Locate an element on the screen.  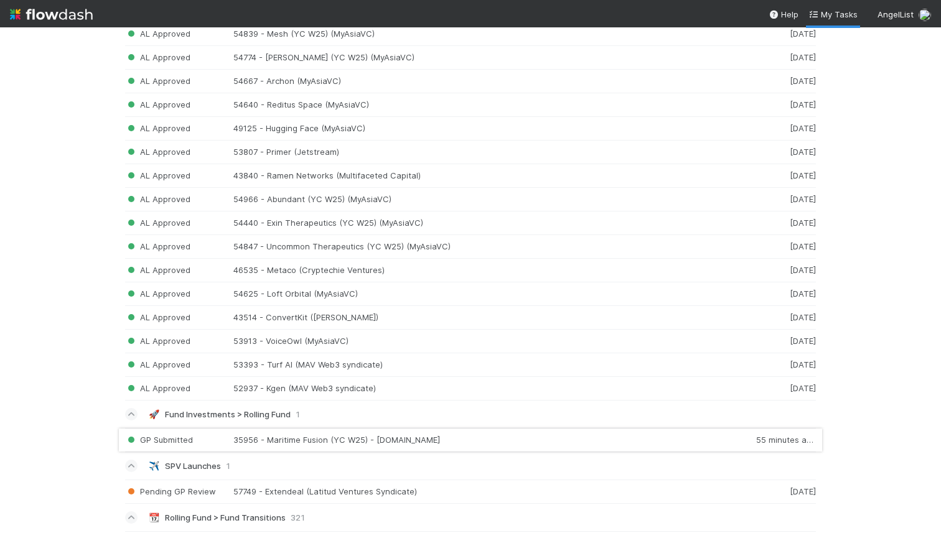
div: 54640 - Reditus Space (MyAsiaVC) is located at coordinates (487, 105).